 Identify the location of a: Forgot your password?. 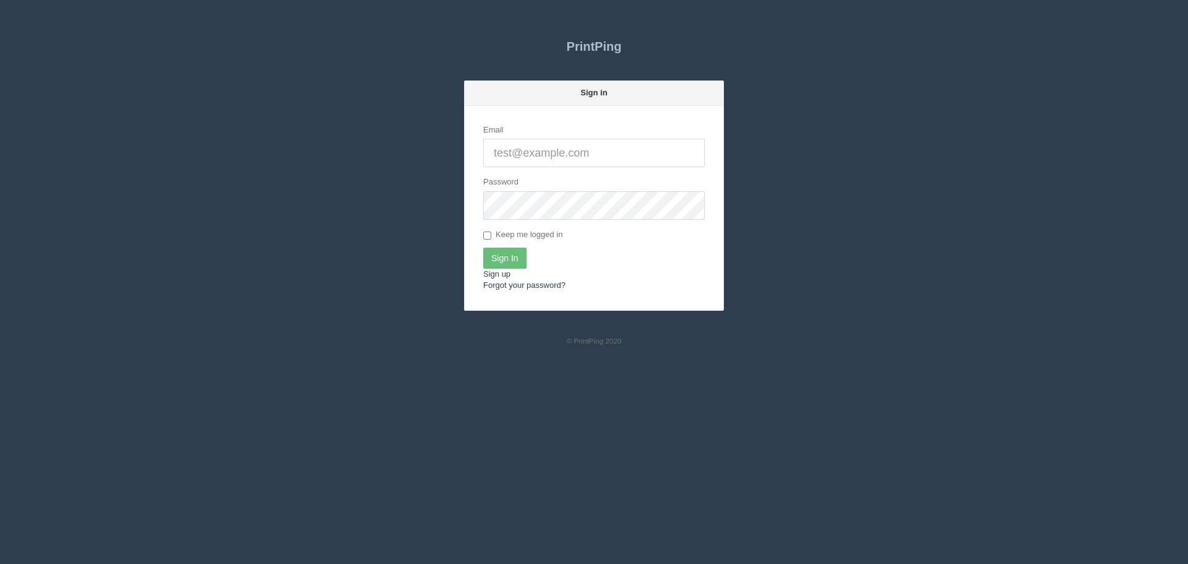
(524, 285).